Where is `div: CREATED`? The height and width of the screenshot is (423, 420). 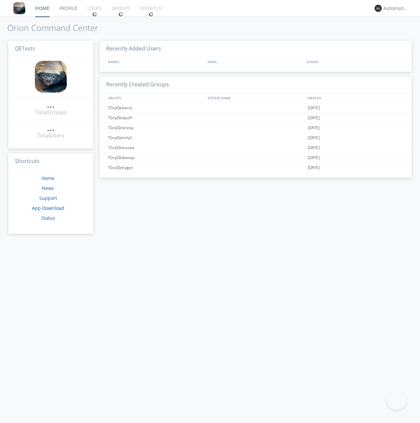
div: CREATED is located at coordinates (355, 98).